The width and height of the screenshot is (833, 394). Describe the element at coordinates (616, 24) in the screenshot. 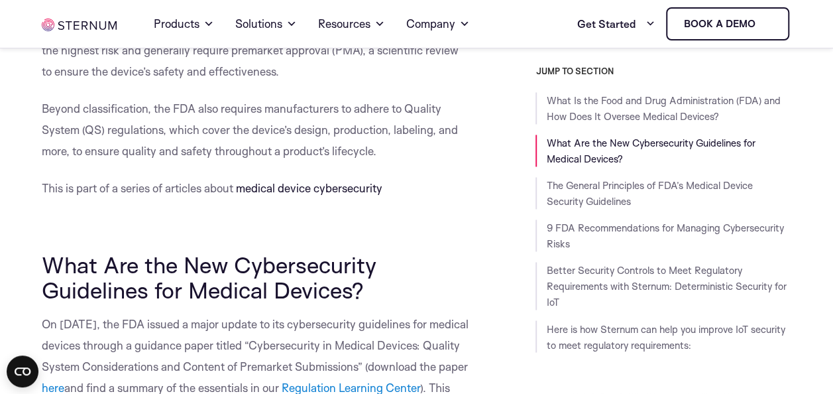

I see `a: Get Started` at that location.